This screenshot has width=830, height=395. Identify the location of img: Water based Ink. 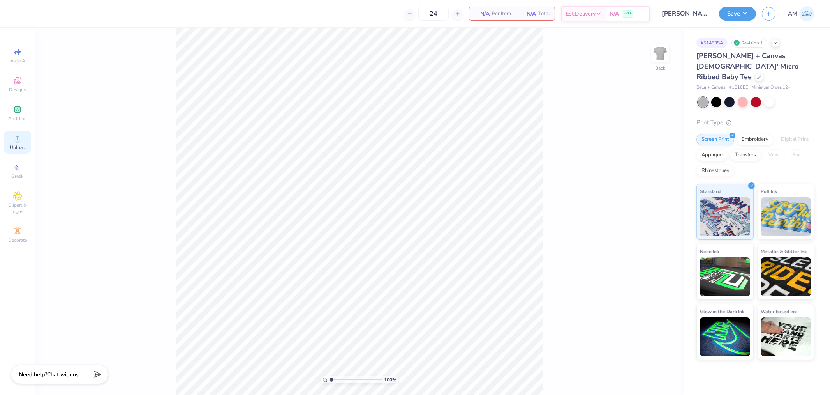
(786, 337).